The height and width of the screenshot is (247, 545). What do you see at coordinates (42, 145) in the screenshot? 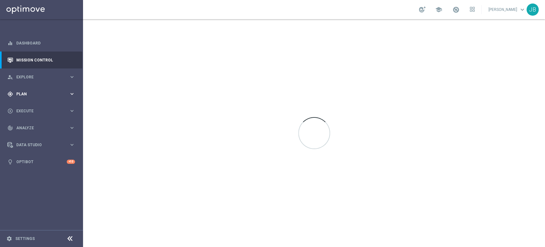
I see `span: Data Studio` at bounding box center [42, 145].